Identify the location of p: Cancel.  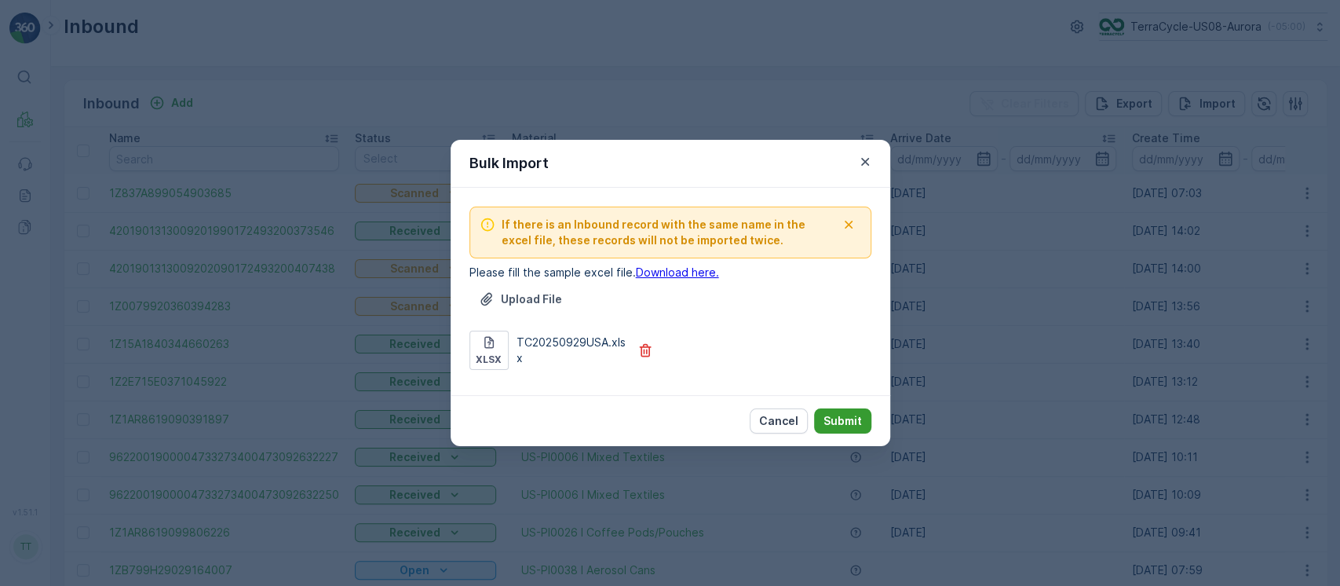
(779, 421).